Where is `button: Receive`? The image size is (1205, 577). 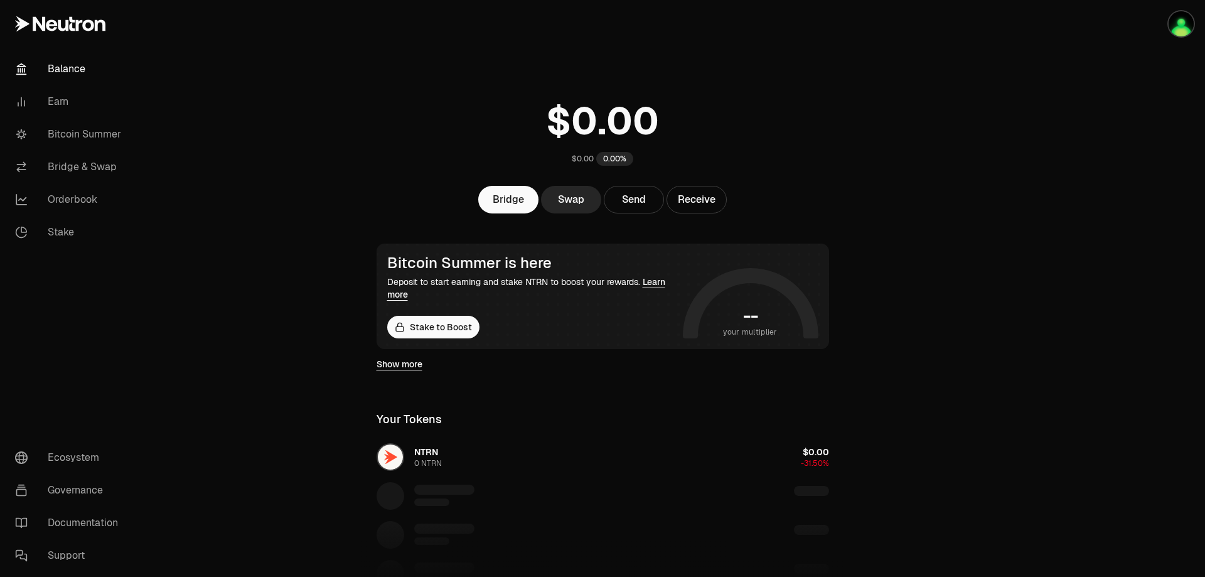
button: Receive is located at coordinates (697, 200).